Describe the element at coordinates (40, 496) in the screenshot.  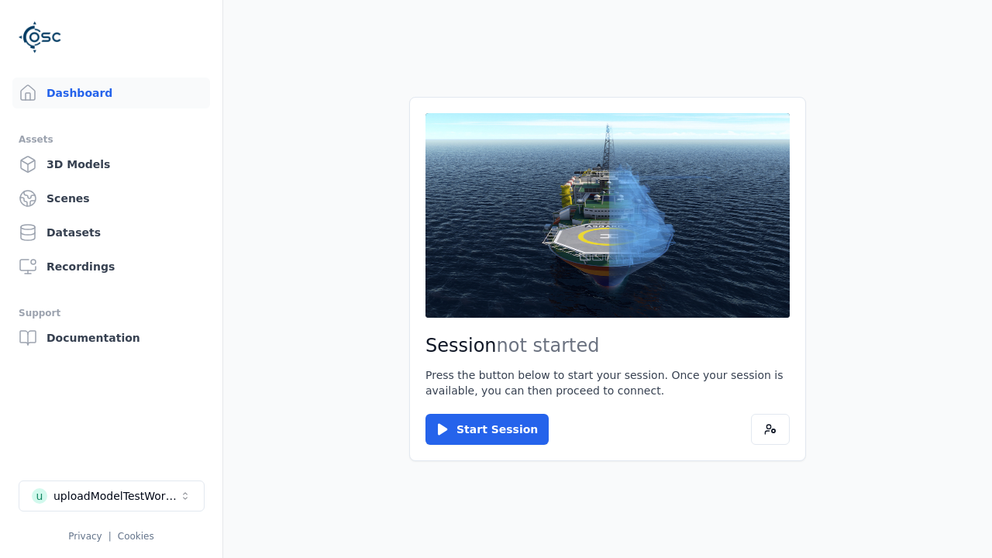
I see `div: u` at that location.